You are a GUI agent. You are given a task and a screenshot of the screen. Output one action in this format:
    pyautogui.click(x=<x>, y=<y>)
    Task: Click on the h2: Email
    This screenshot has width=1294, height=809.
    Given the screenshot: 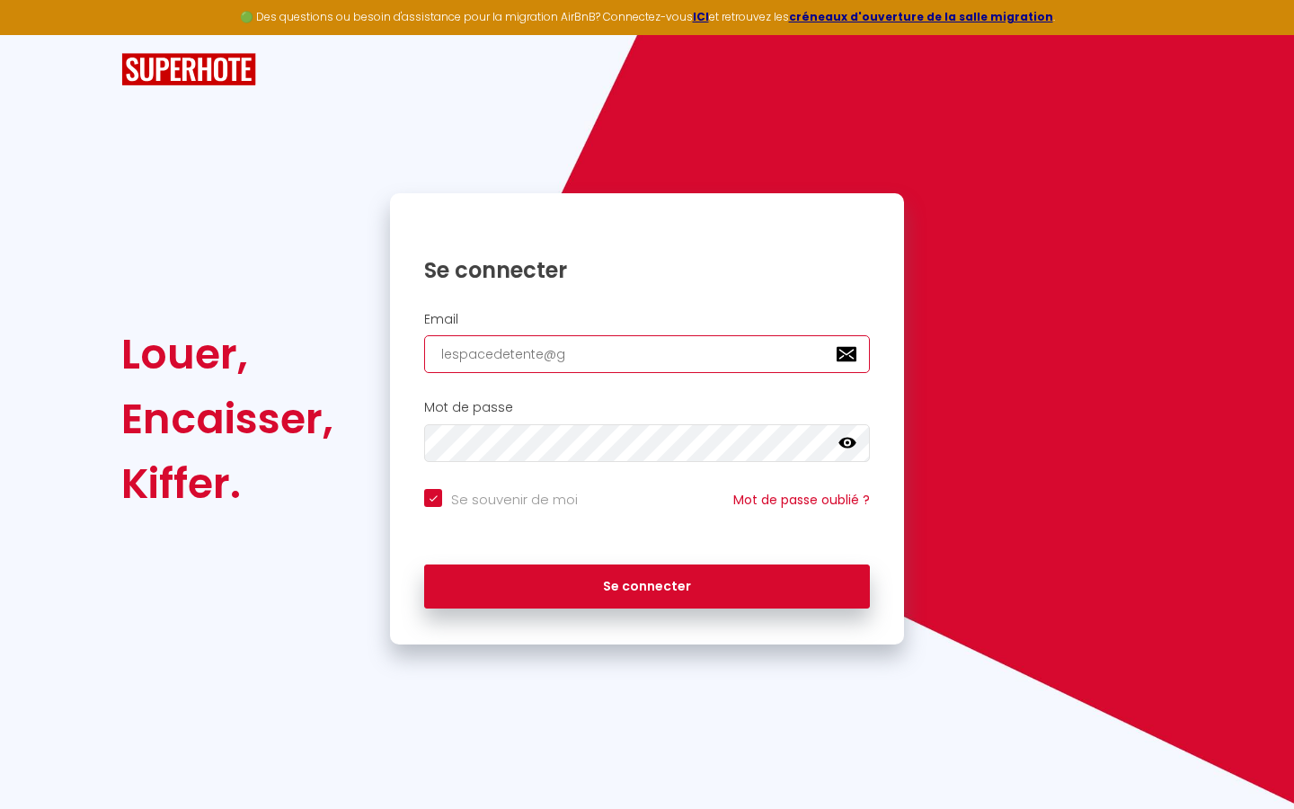 What is the action you would take?
    pyautogui.click(x=647, y=319)
    